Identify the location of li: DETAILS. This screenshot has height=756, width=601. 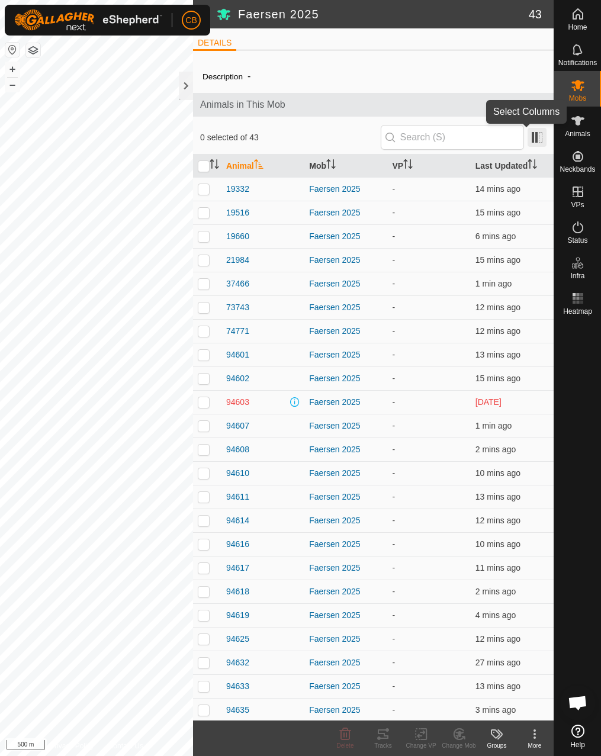
(214, 44).